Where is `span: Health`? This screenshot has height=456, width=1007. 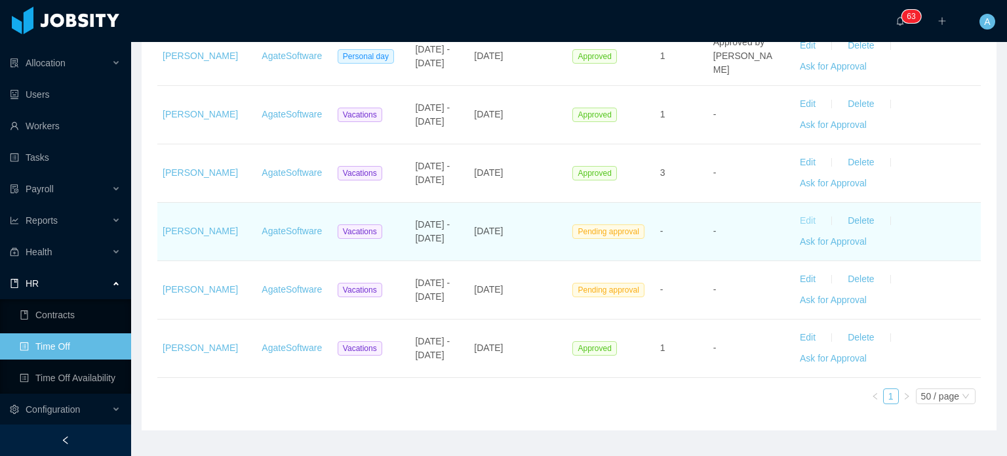 span: Health is located at coordinates (39, 252).